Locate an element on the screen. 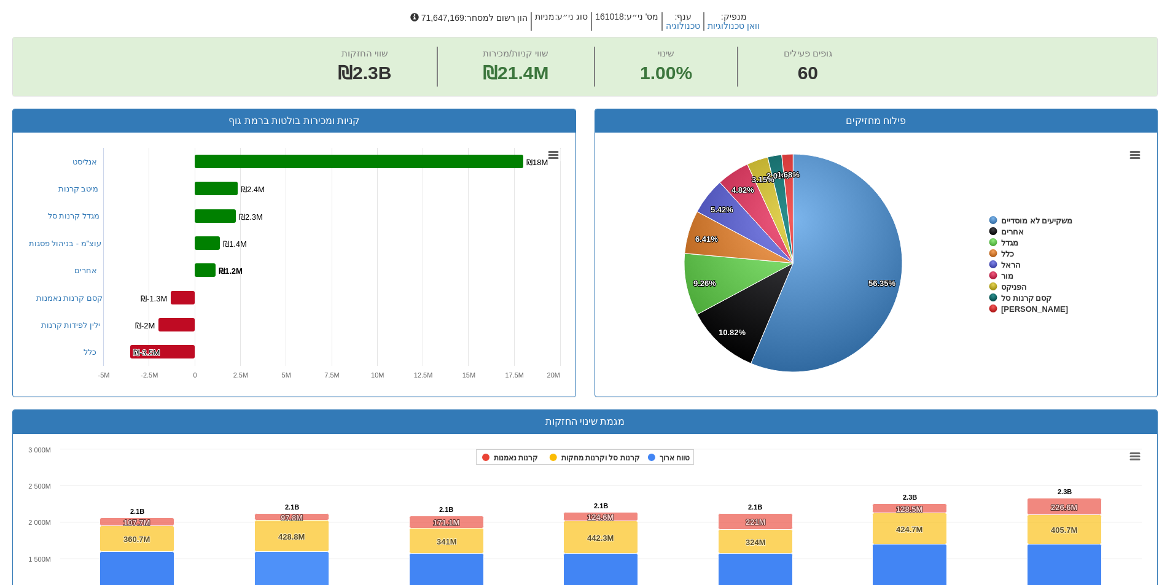 The width and height of the screenshot is (1170, 585). div: טכנולוגיה is located at coordinates (683, 26).